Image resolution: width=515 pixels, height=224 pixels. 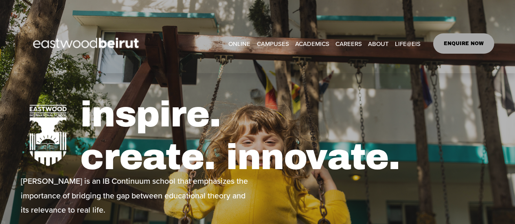 What do you see at coordinates (378, 44) in the screenshot?
I see `span: ABOUT` at bounding box center [378, 44].